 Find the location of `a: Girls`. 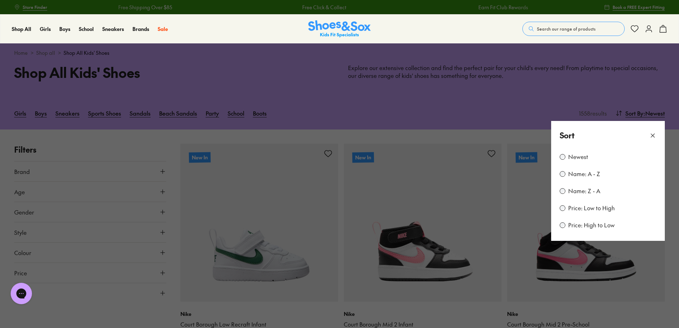

a: Girls is located at coordinates (45, 29).